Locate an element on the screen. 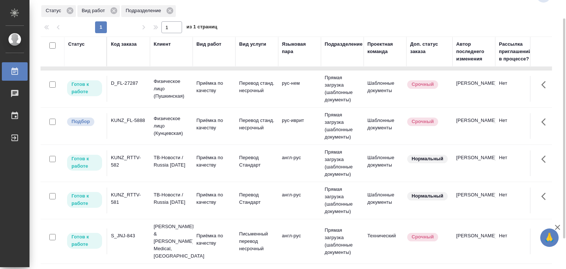 Image resolution: width=566 pixels, height=269 pixels. div: KUNZ_RTTV-582 is located at coordinates (129, 161).